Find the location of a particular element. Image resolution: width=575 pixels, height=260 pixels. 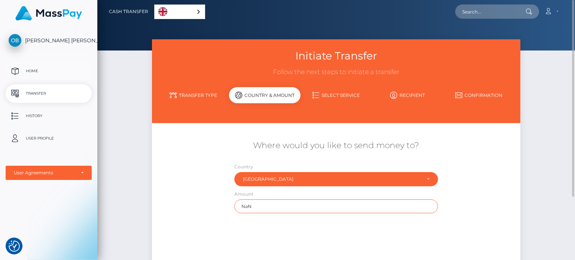

img: Revisit consent button is located at coordinates (14, 246).